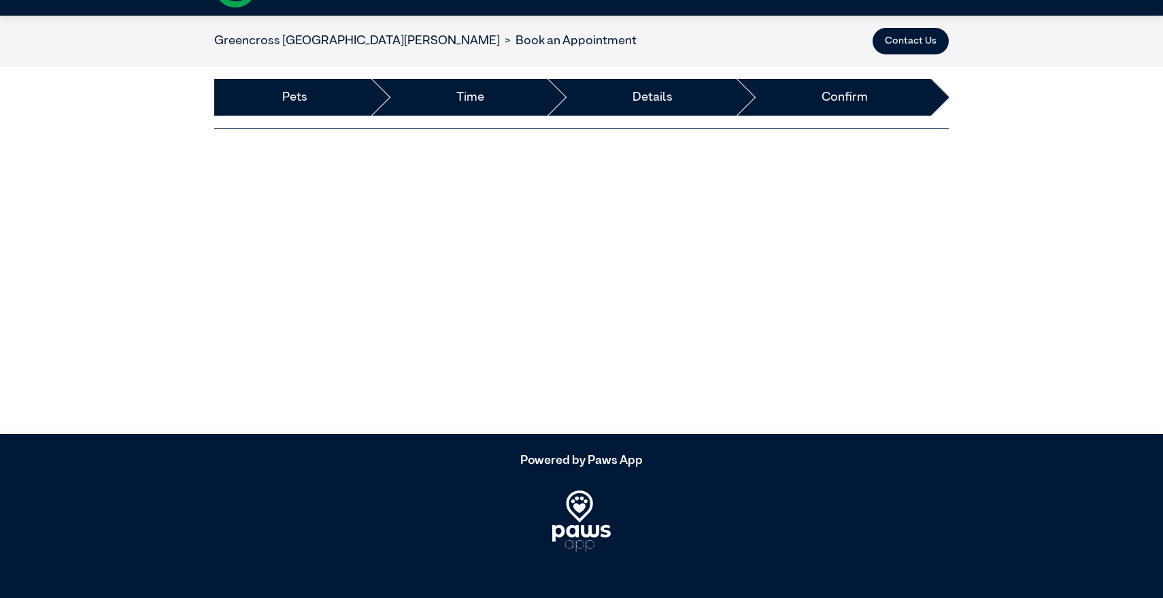 This screenshot has height=598, width=1163. Describe the element at coordinates (910, 41) in the screenshot. I see `button: Contact Us` at that location.